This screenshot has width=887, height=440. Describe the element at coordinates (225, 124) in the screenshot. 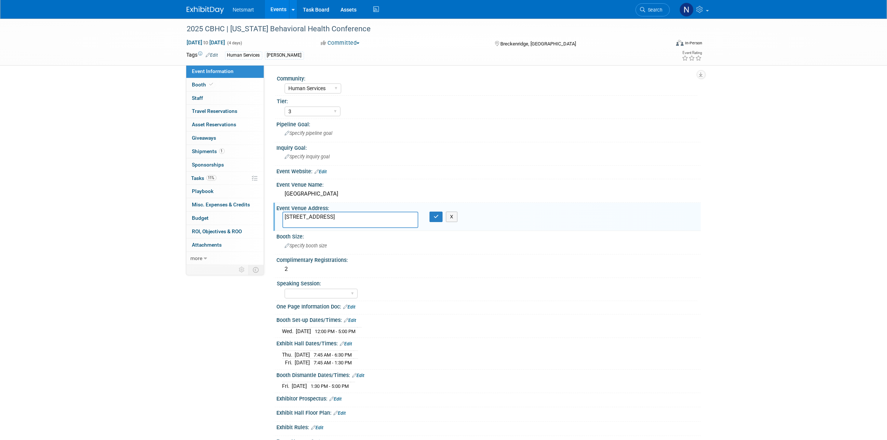

I see `a: Asset Reservations` at that location.